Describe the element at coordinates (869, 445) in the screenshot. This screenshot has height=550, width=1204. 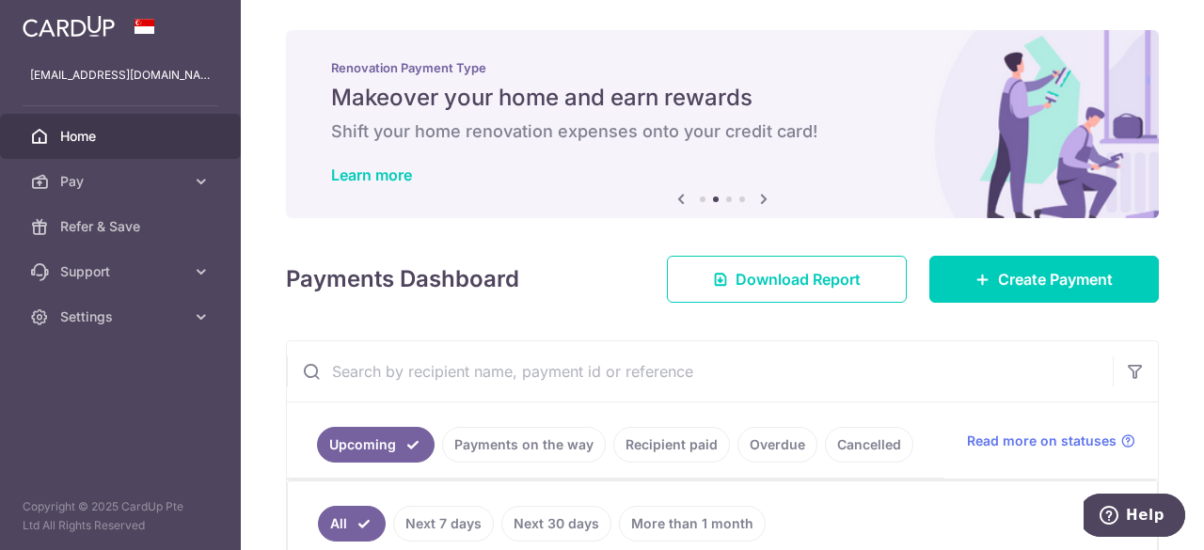
I see `a: Cancelled` at that location.